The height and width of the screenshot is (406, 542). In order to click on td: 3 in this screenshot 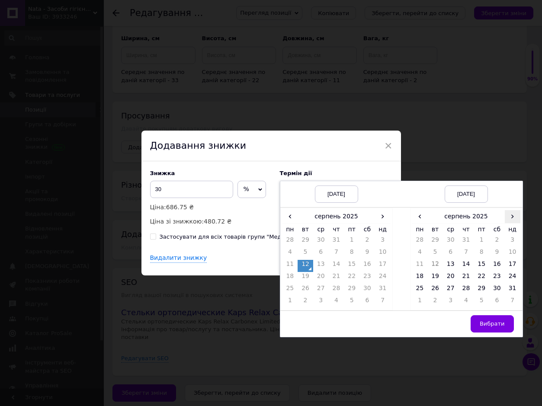, I will do `click(383, 242)`.